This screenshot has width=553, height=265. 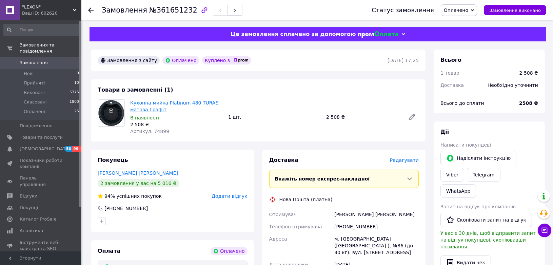 I want to click on div: Ваш ID: 602620, so click(x=52, y=13).